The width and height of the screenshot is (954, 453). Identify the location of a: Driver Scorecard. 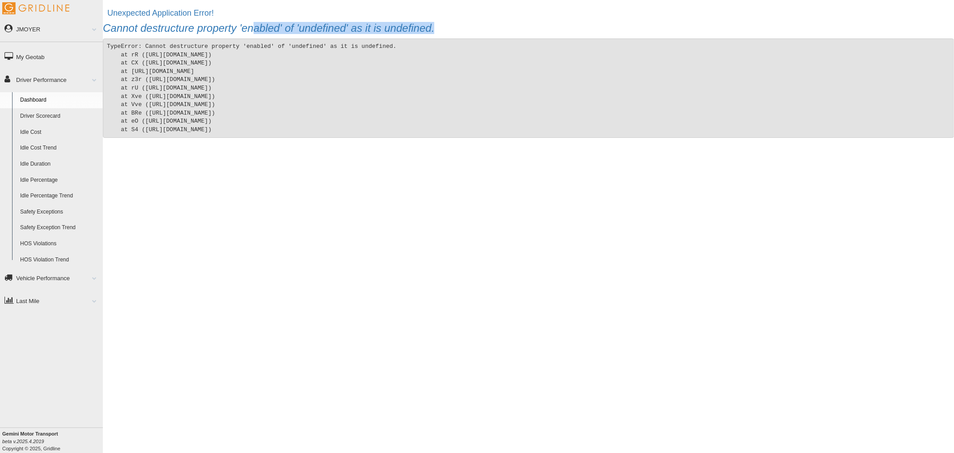
(59, 116).